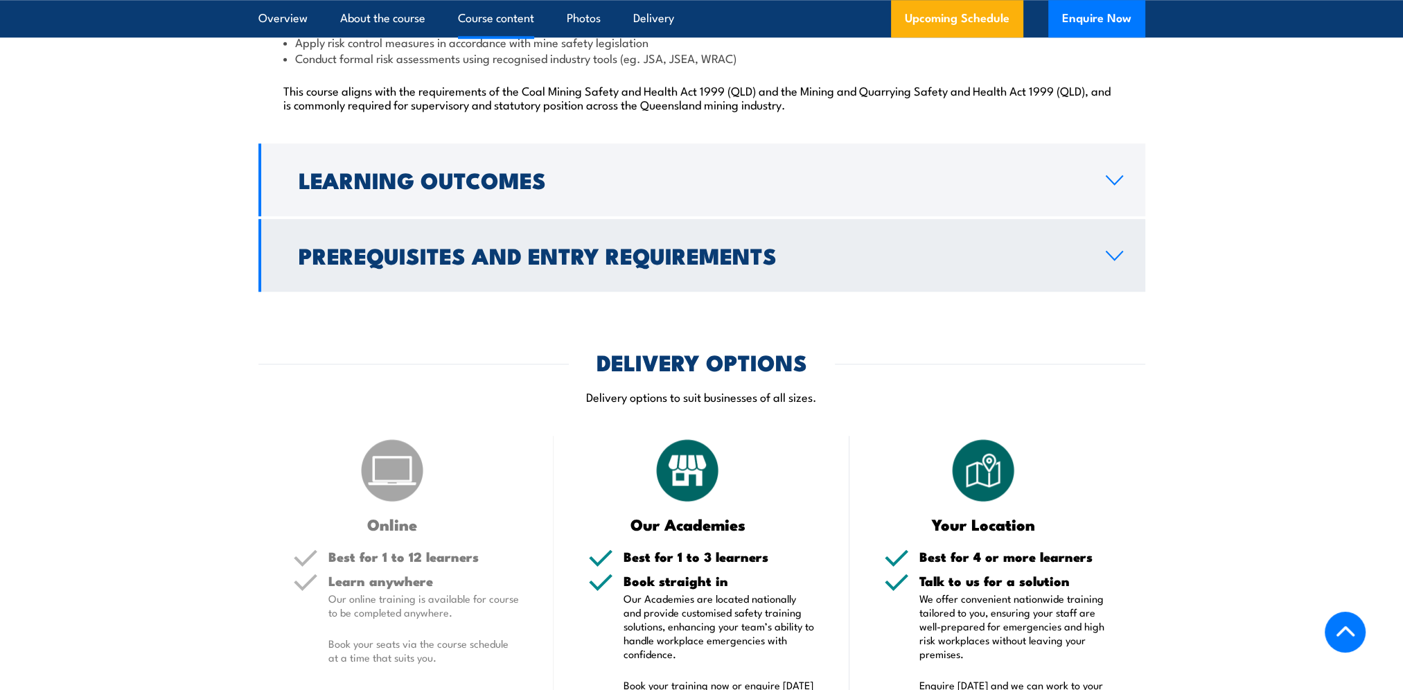 Image resolution: width=1403 pixels, height=690 pixels. What do you see at coordinates (392, 524) in the screenshot?
I see `h3: Online` at bounding box center [392, 524].